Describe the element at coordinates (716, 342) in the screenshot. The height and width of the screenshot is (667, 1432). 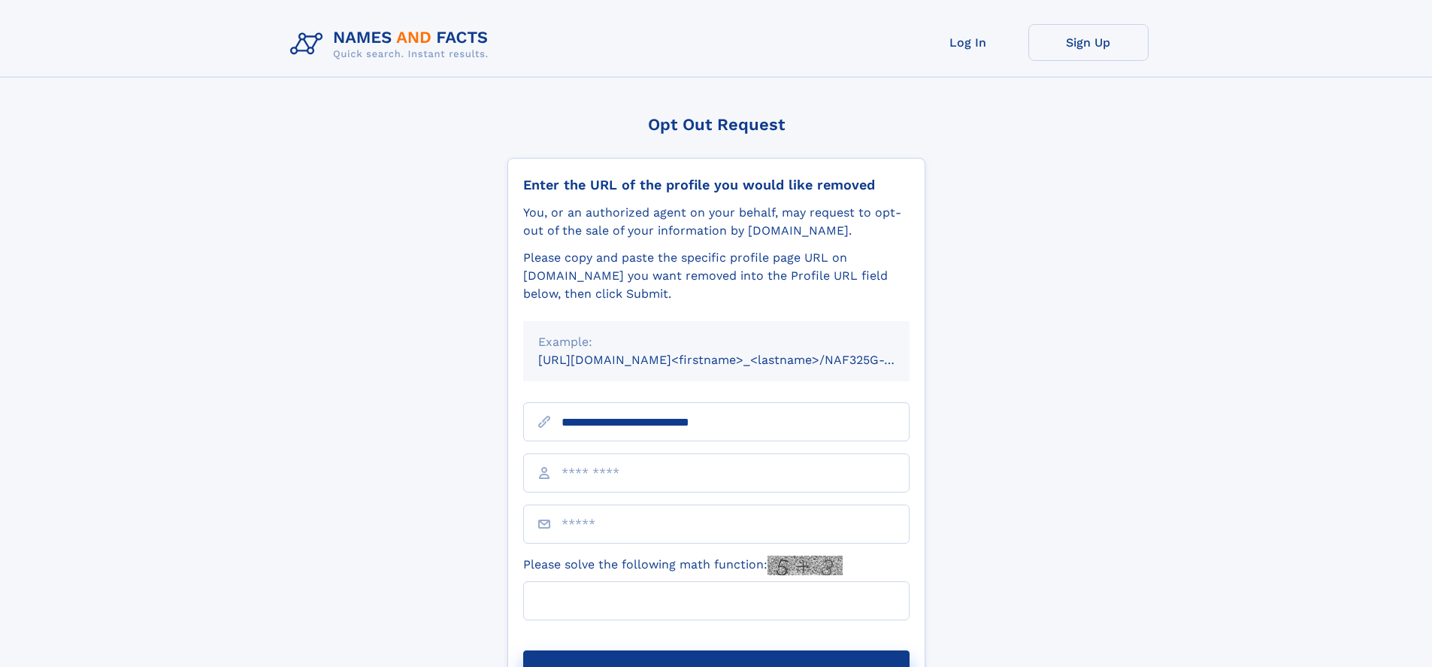
I see `div: Example:` at that location.